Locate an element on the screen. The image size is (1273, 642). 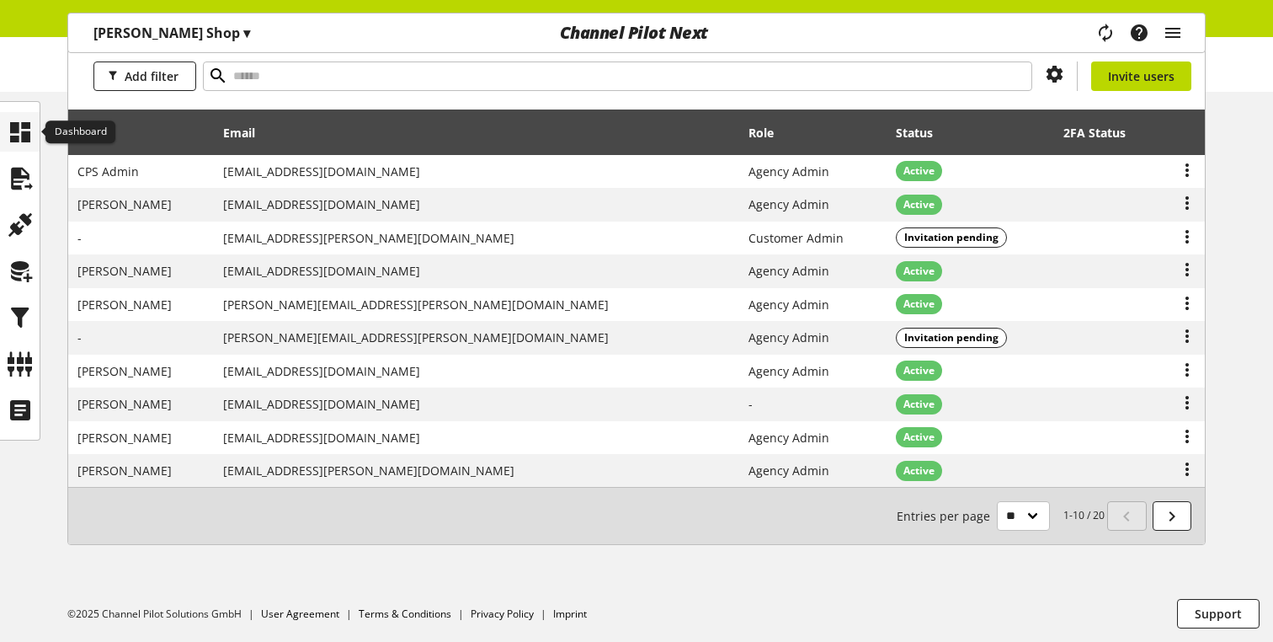
span: Support is located at coordinates (1218, 613).